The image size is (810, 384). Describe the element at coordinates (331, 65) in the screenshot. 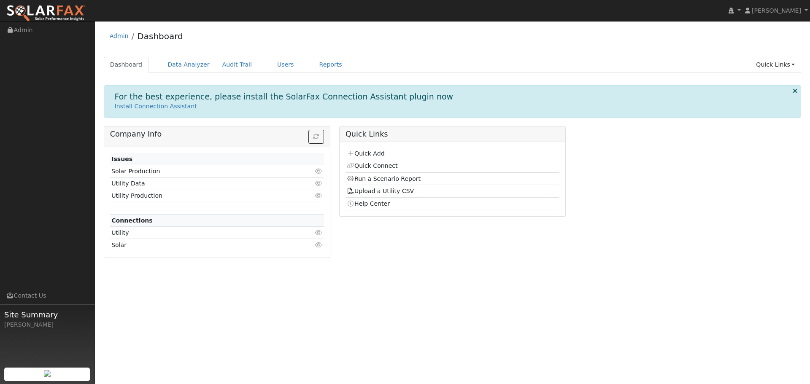

I see `a: Reports` at that location.